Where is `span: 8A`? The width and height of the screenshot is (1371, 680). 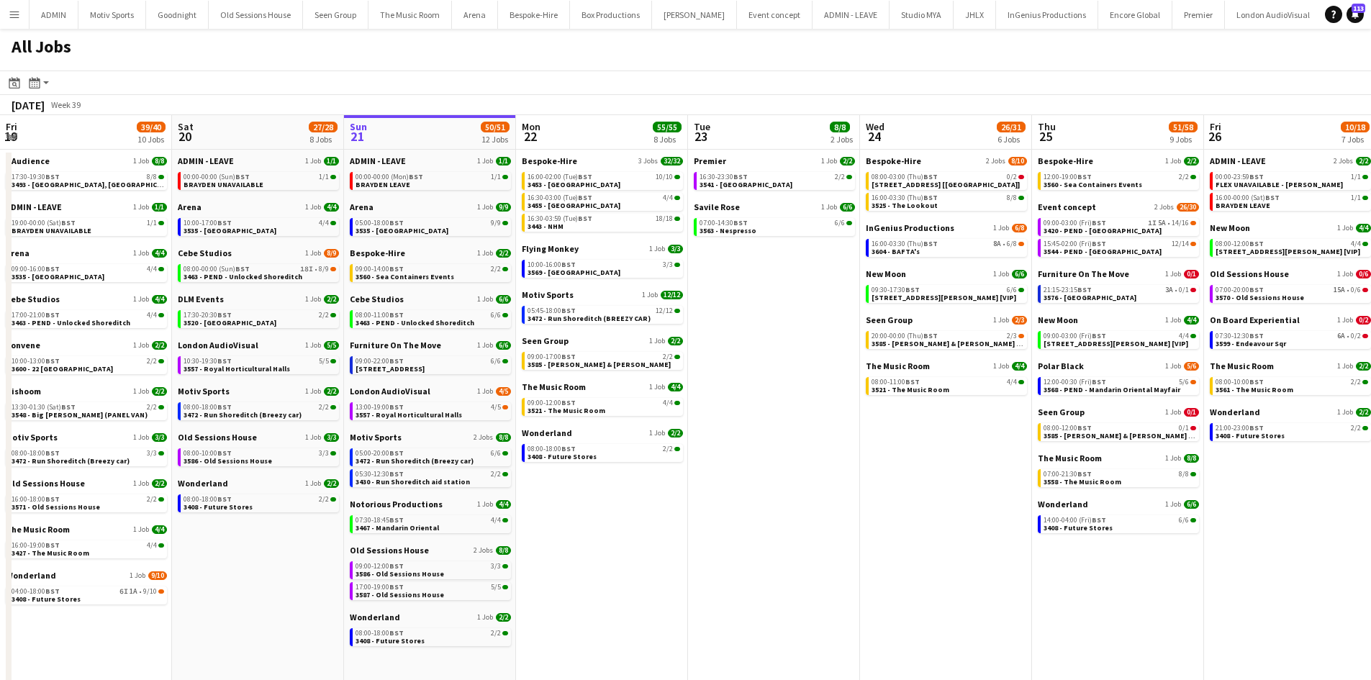 span: 8A is located at coordinates (997, 244).